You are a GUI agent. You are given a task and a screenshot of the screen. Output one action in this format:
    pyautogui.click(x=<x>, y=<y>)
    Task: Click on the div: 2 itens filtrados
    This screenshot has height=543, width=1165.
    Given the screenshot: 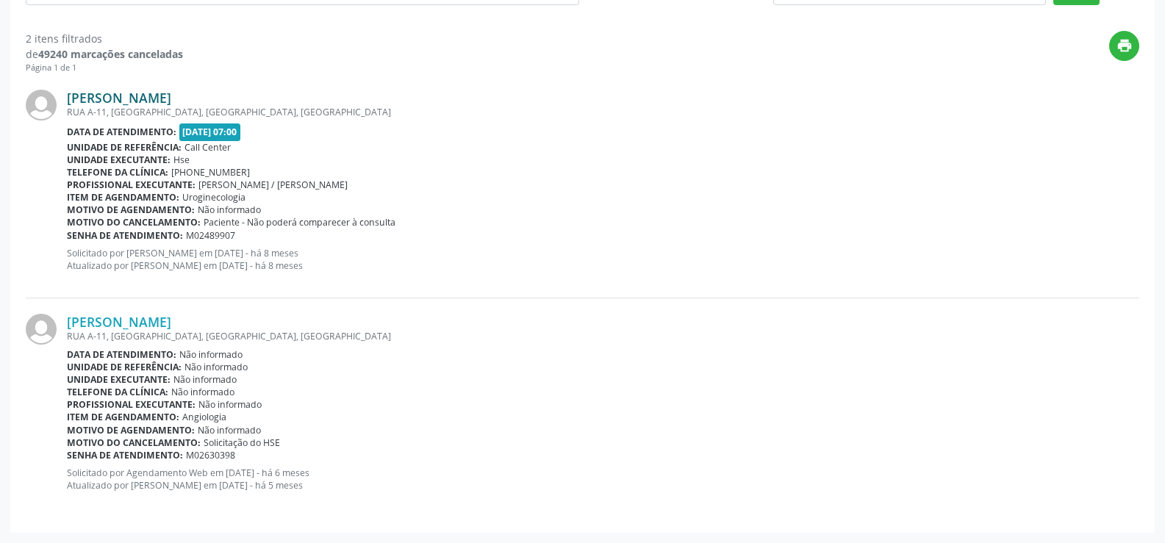 What is the action you would take?
    pyautogui.click(x=104, y=38)
    